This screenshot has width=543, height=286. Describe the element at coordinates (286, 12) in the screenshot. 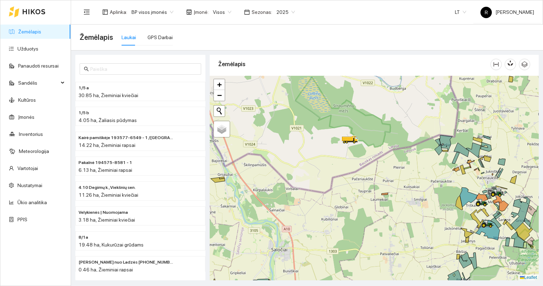

I see `span: 2025` at that location.